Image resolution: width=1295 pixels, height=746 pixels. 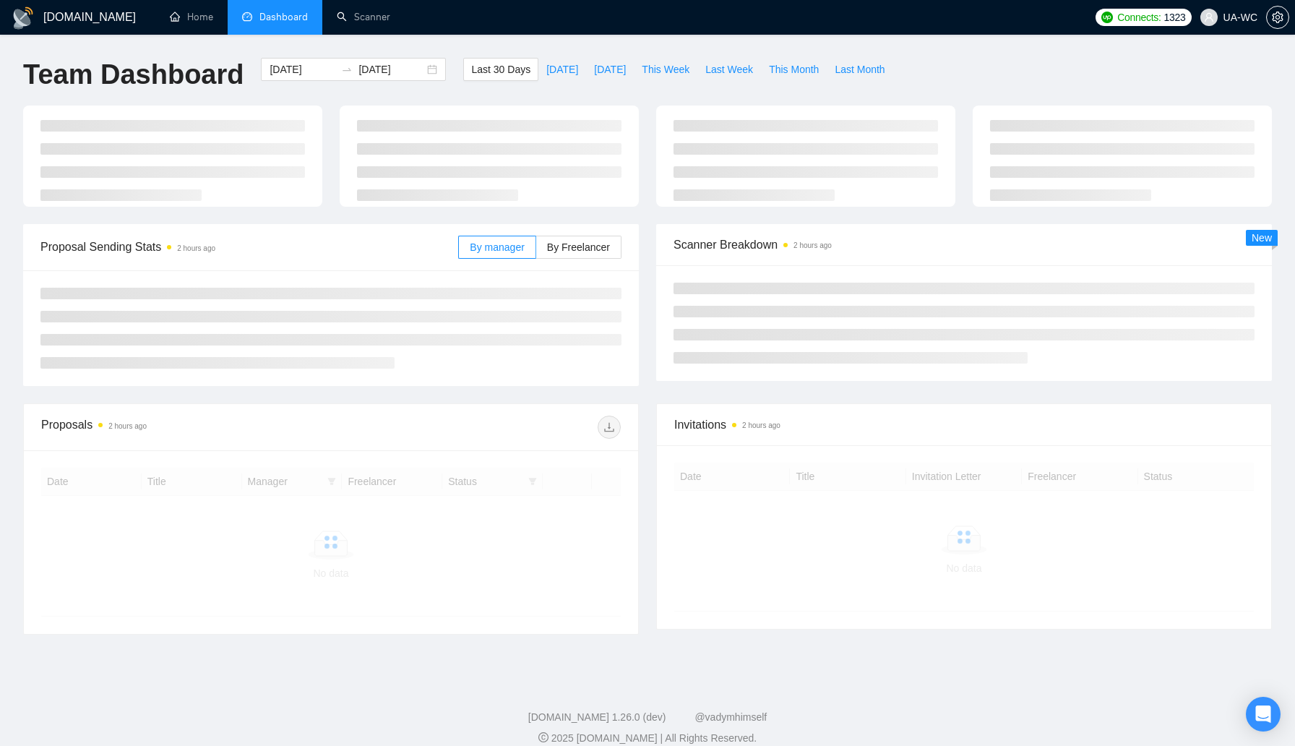 I want to click on span: New, so click(x=1261, y=238).